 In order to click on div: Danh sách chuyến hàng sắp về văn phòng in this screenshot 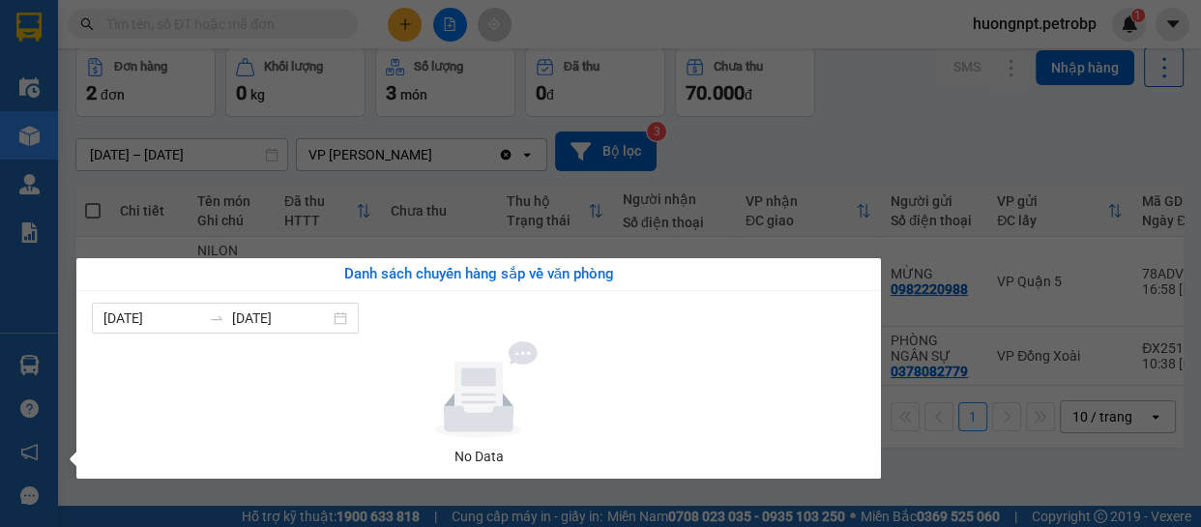, I will do `click(479, 275)`.